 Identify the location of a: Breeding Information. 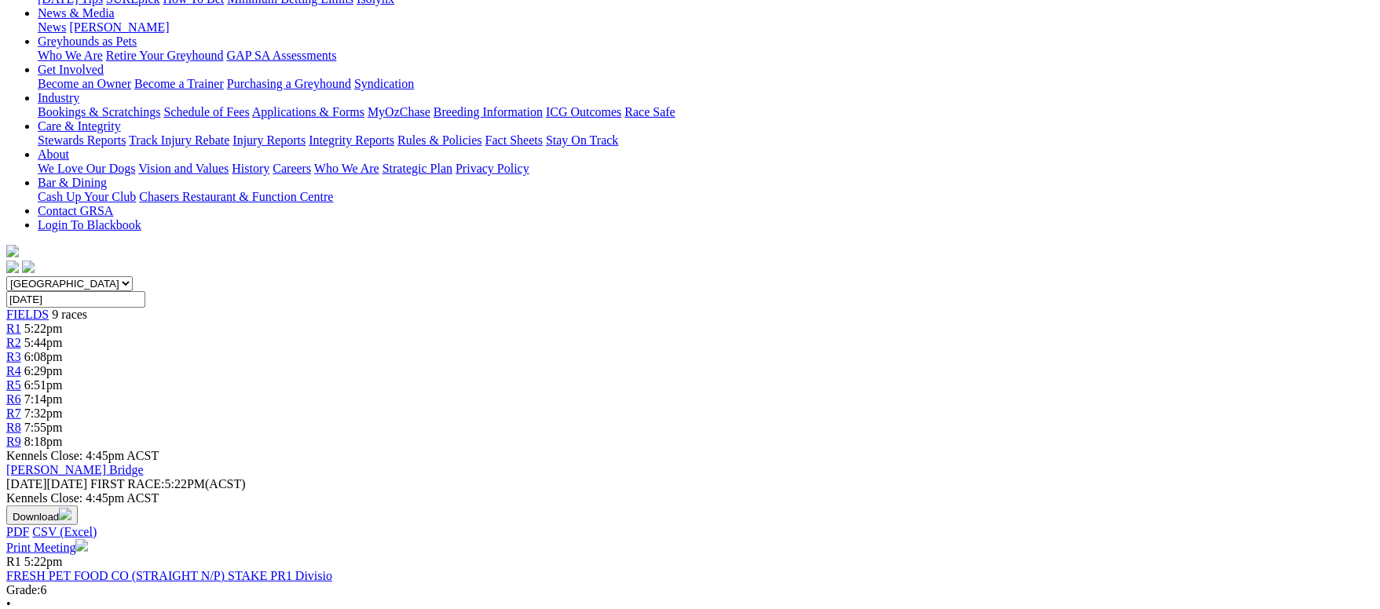
(488, 112).